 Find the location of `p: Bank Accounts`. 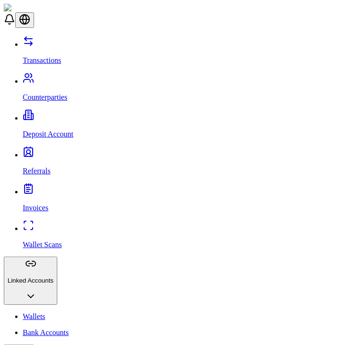

p: Bank Accounts is located at coordinates (191, 333).